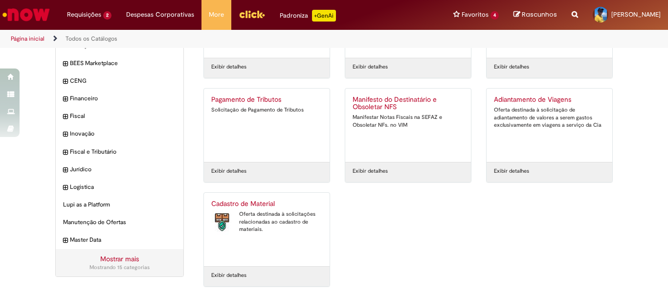 The height and width of the screenshot is (297, 668). Describe the element at coordinates (119, 98) in the screenshot. I see `div: expandir categoria Financeiro Financeiro` at that location.